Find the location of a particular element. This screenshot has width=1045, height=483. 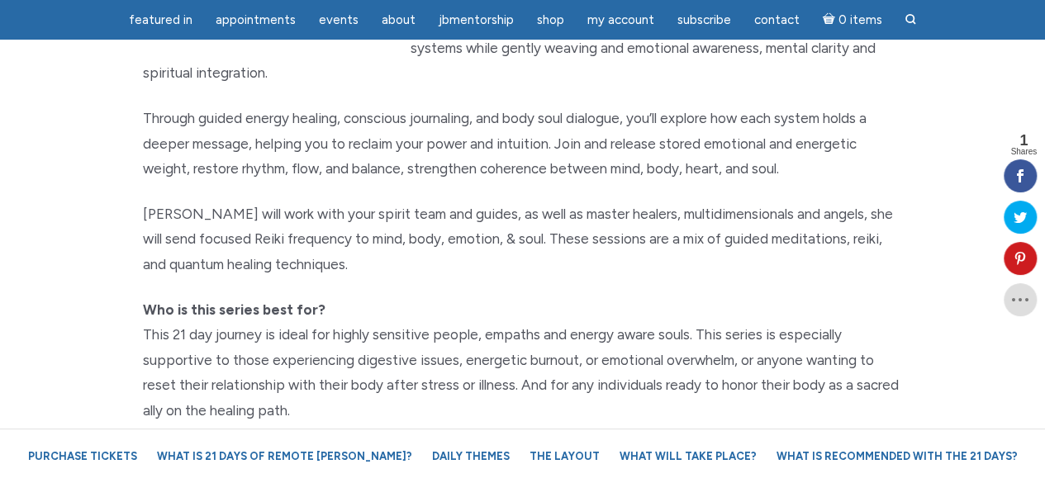

p: This 21 day journey is ideal for highly sensitive people, empaths and energy aware souls. This se... is located at coordinates (523, 360).